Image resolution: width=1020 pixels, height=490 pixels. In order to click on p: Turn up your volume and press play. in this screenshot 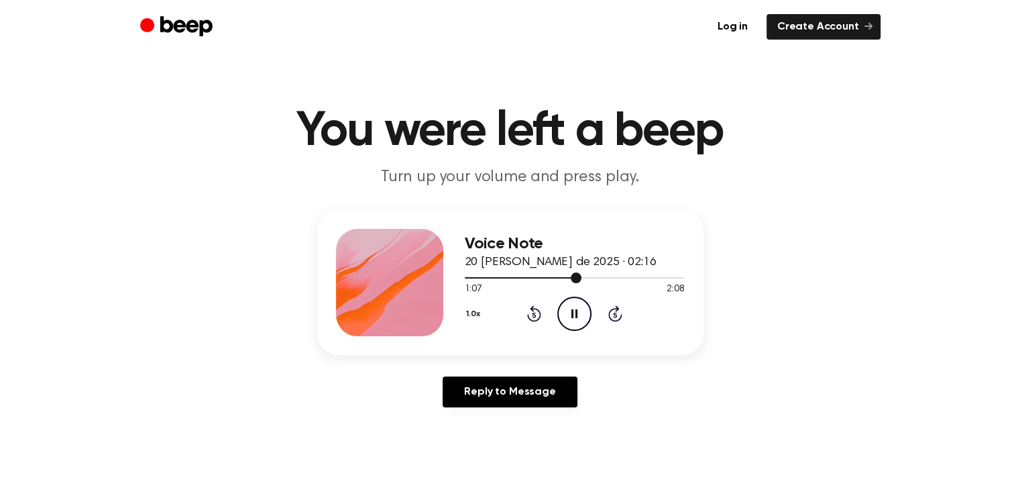, I will do `click(510, 177)`.